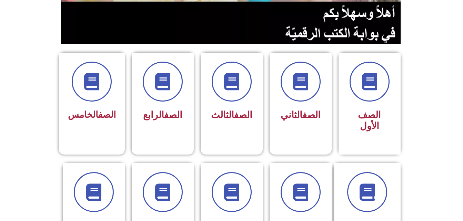  What do you see at coordinates (369, 121) in the screenshot?
I see `span: الصف الأول` at bounding box center [369, 121].